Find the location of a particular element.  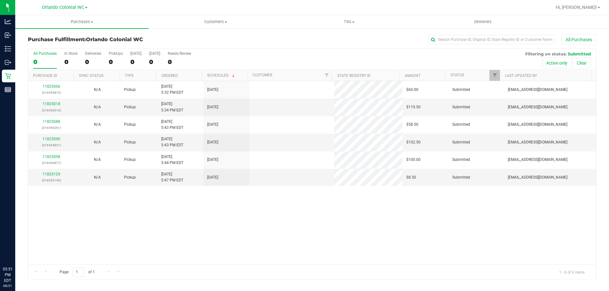

a: Sync Status is located at coordinates (91, 76).